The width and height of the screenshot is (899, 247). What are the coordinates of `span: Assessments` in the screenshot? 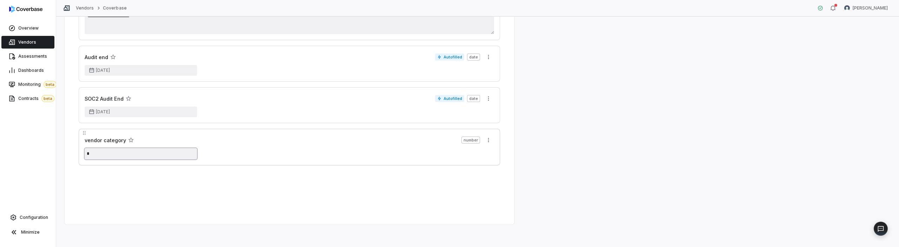 It's located at (33, 56).